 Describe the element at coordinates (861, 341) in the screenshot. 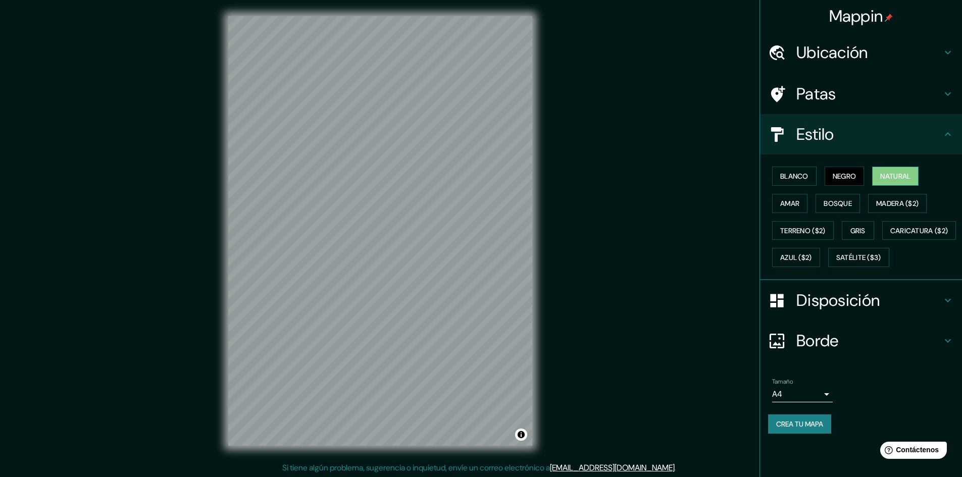

I see `div: Borde` at that location.